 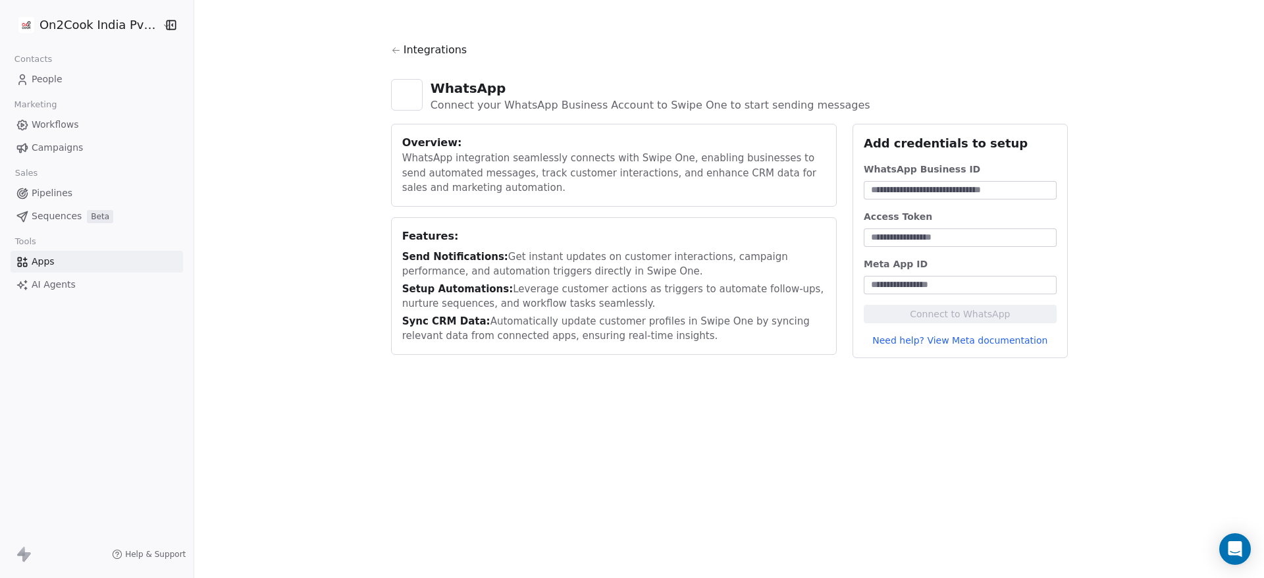 I want to click on div: WhatsApp integration seamlessly connects with Swipe One, enabling businesses to send automated me..., so click(x=614, y=173).